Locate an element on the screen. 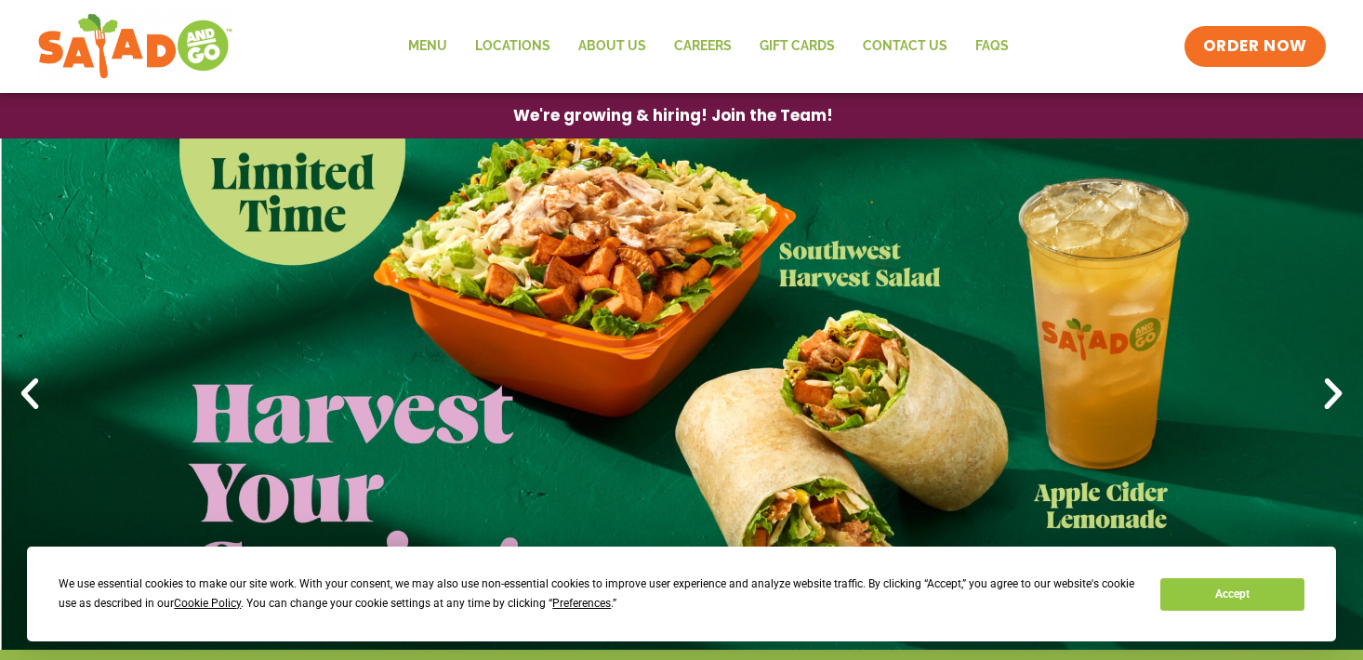 The height and width of the screenshot is (660, 1363). a: FAQs is located at coordinates (992, 47).